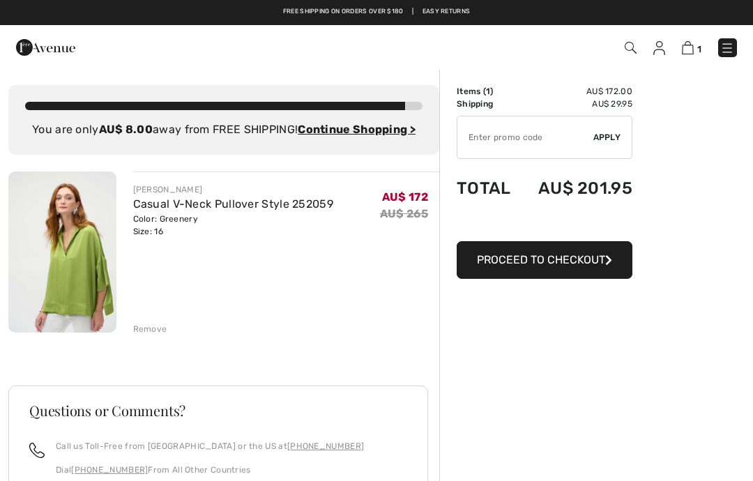  I want to click on td: AU$ 29.95, so click(576, 104).